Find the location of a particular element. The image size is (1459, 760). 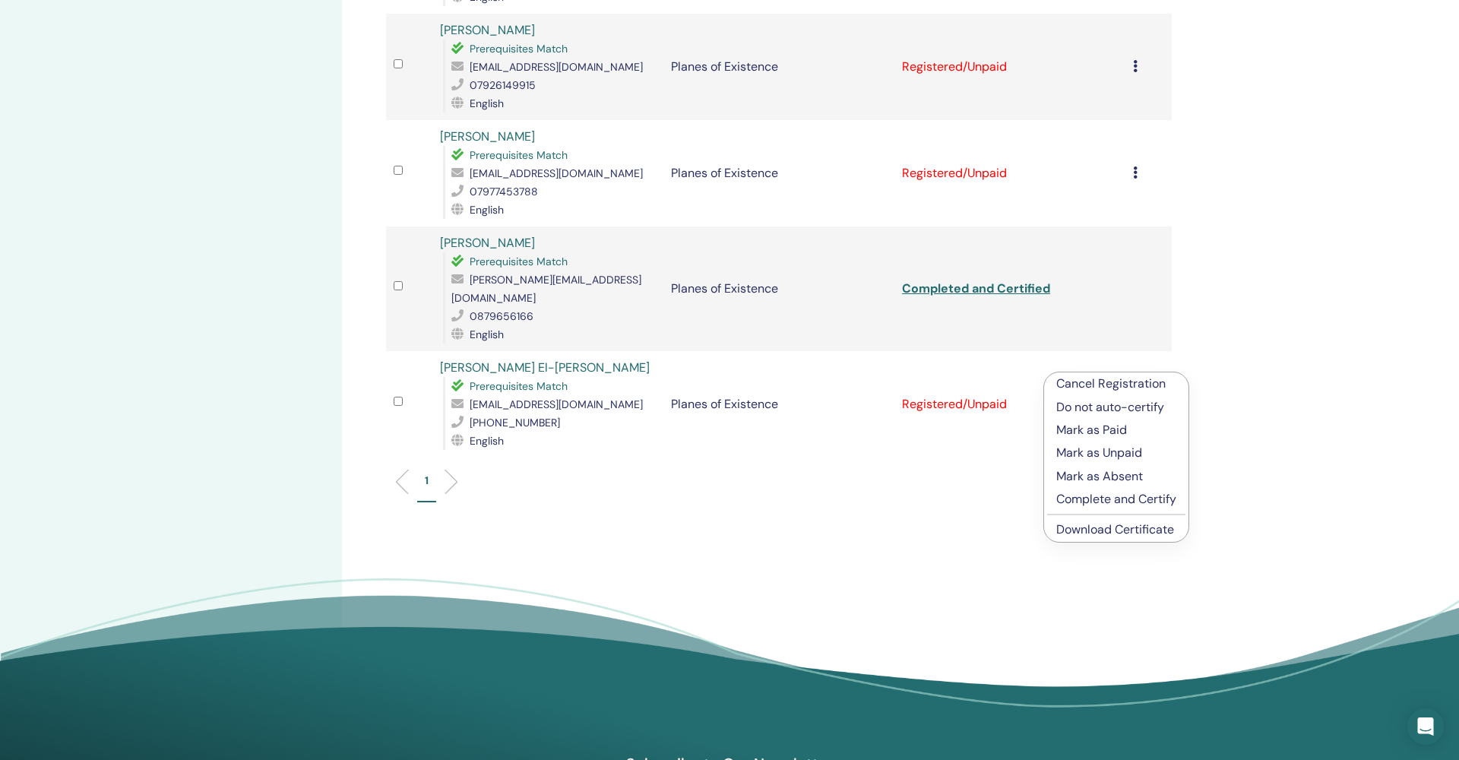

p: Complete and Certify is located at coordinates (1116, 499).